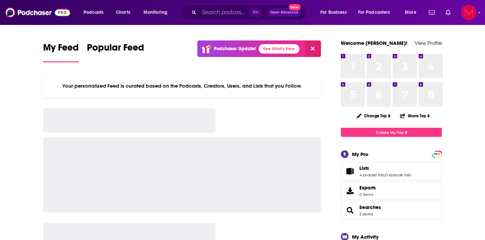 The height and width of the screenshot is (240, 485). Describe the element at coordinates (469, 12) in the screenshot. I see `button: Show profile menu` at that location.